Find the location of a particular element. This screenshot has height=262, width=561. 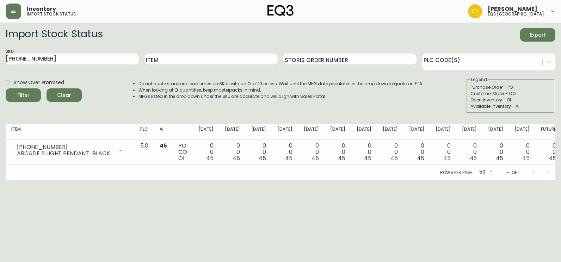

button: Clear is located at coordinates (64, 95).